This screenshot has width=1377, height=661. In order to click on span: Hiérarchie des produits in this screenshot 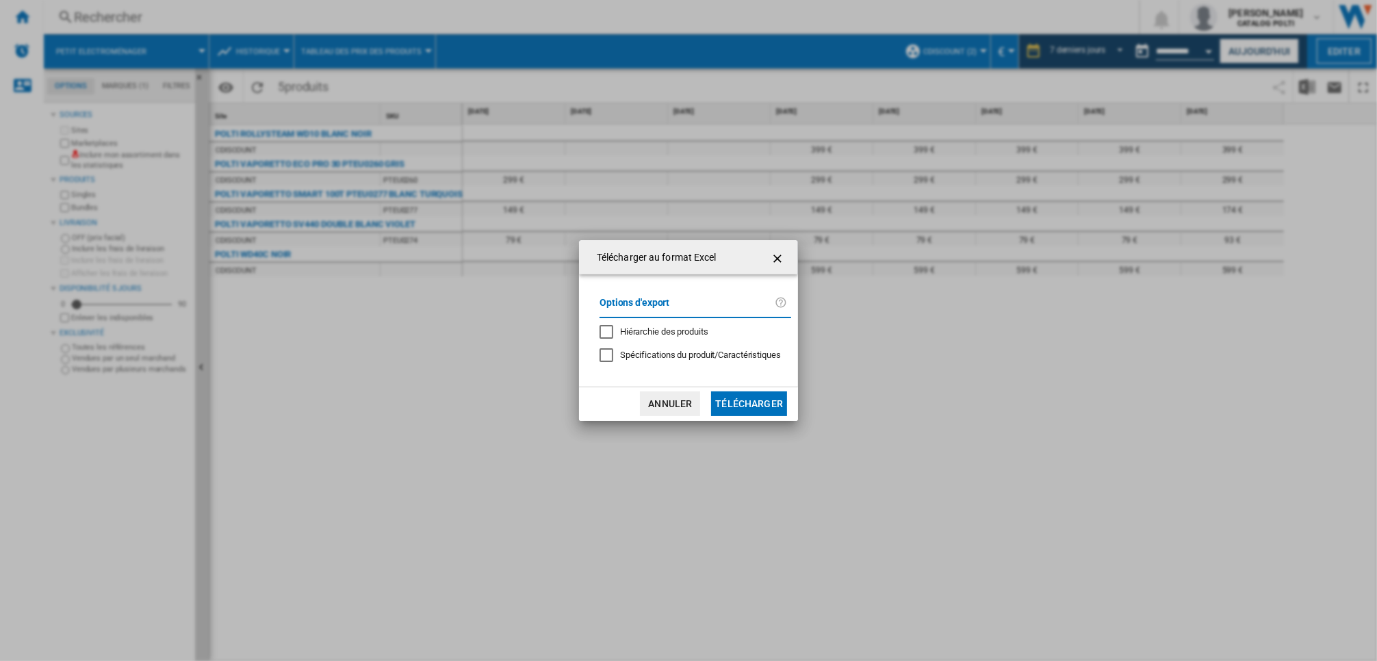, I will do `click(664, 331)`.